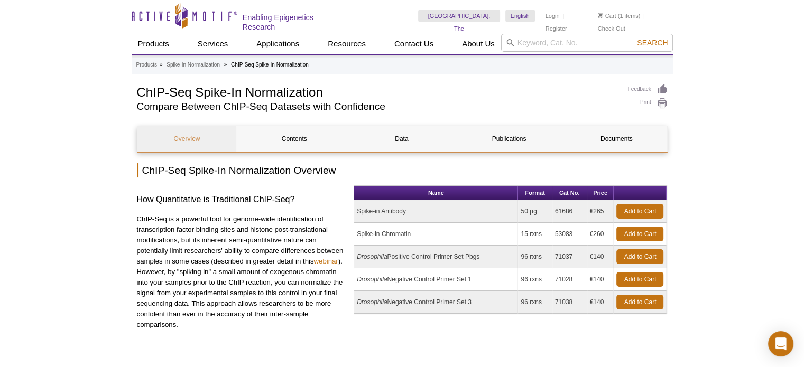  Describe the element at coordinates (402, 170) in the screenshot. I see `h2: ChIP-Seq Spike-In Normalization Overview` at that location.